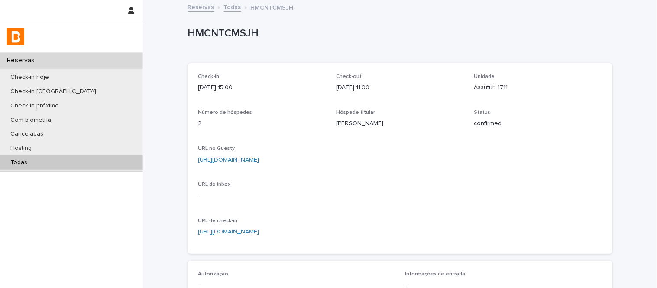 Image resolution: width=657 pixels, height=288 pixels. What do you see at coordinates (538, 123) in the screenshot?
I see `p: confirmed` at bounding box center [538, 123].